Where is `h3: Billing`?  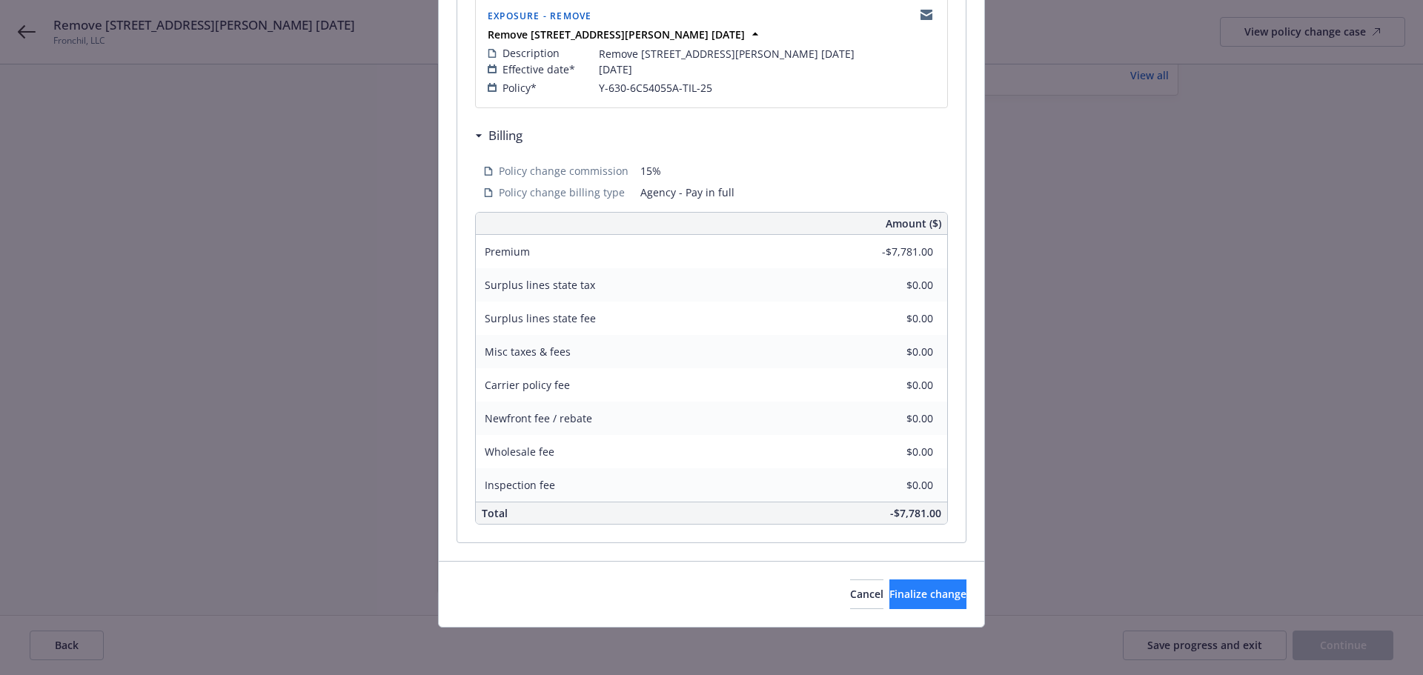 h3: Billing is located at coordinates (505, 136).